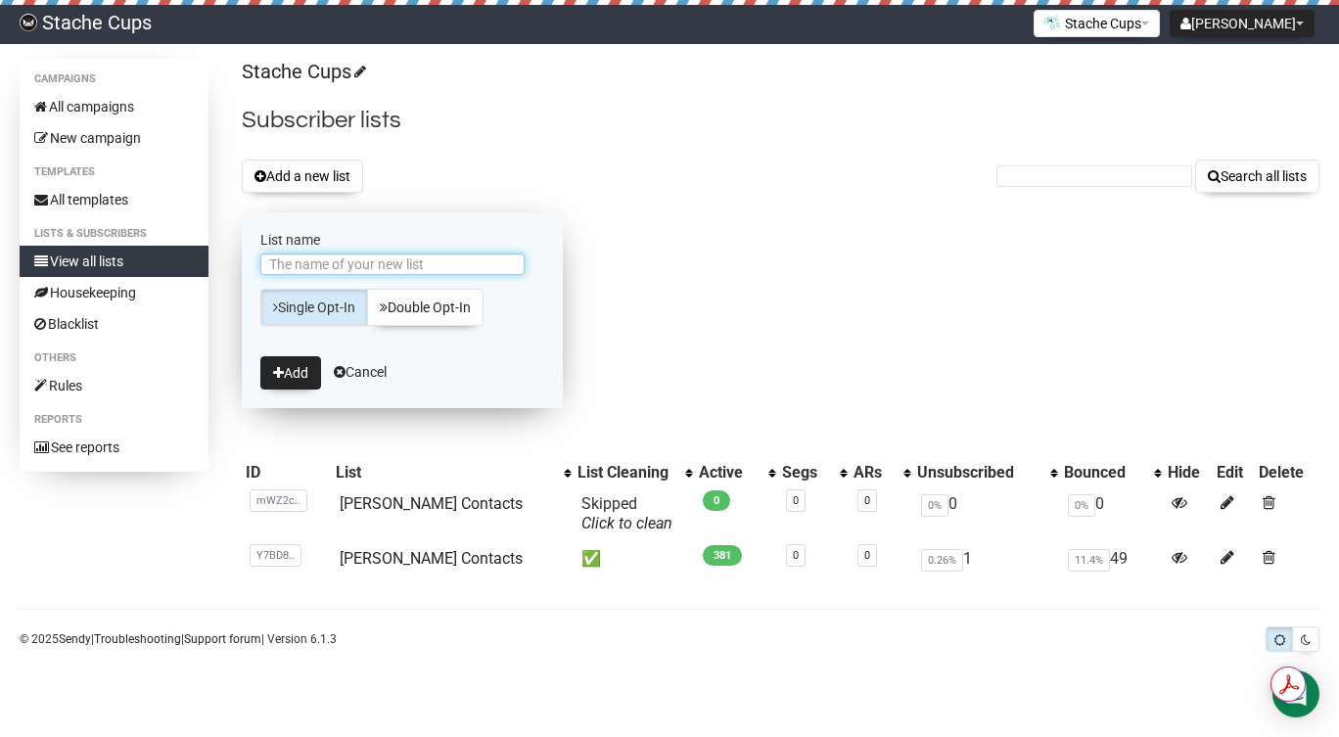  Describe the element at coordinates (1234, 473) in the screenshot. I see `div: Edit` at that location.